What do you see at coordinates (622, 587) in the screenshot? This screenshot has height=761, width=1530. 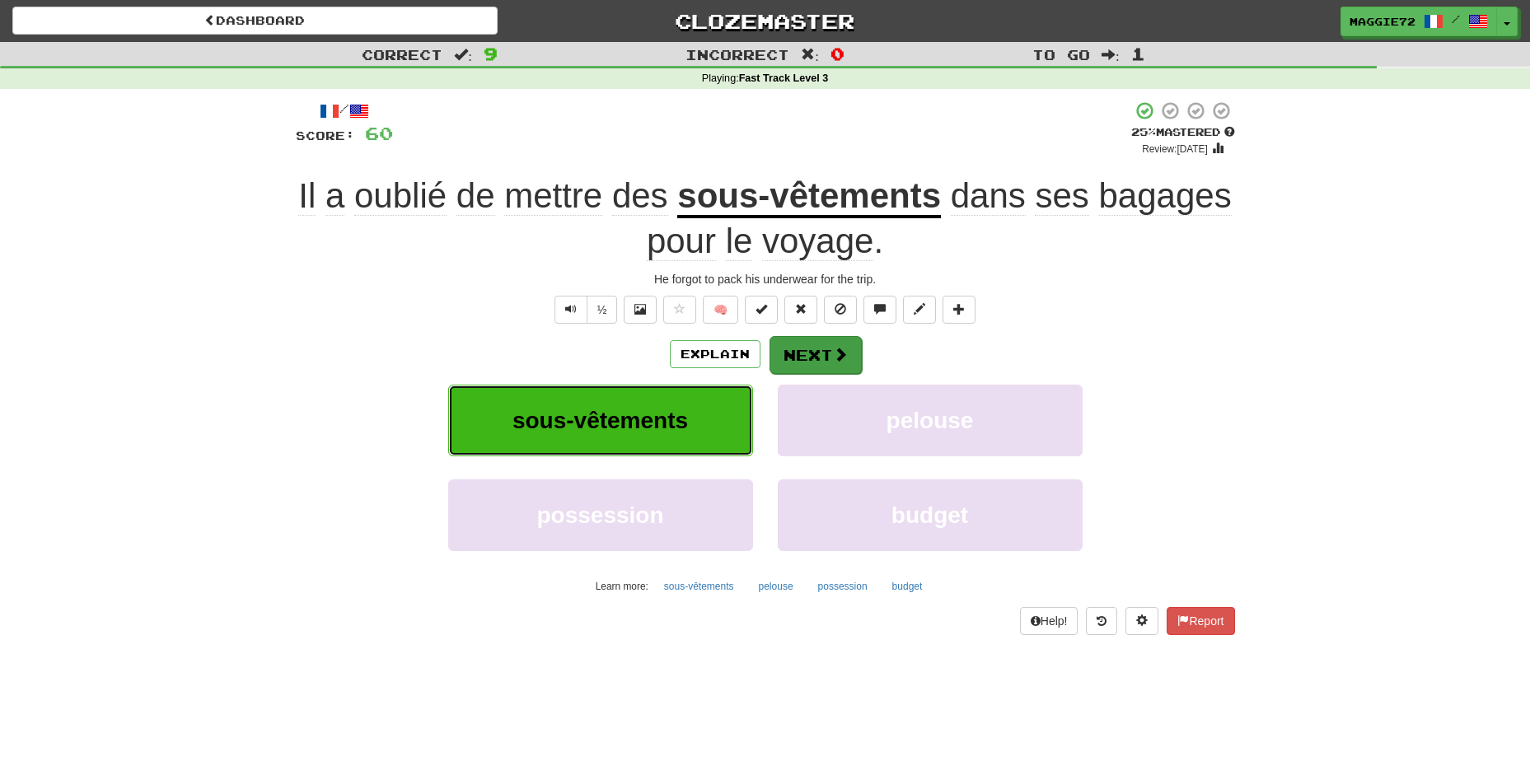 I see `small: Learn more:` at bounding box center [622, 587].